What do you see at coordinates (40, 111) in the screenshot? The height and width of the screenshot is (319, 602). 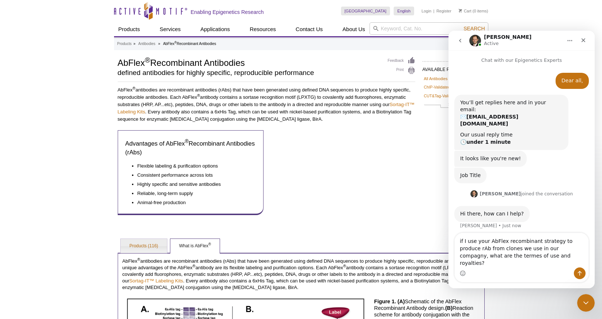 I see `b: under 1 minute` at bounding box center [40, 111].